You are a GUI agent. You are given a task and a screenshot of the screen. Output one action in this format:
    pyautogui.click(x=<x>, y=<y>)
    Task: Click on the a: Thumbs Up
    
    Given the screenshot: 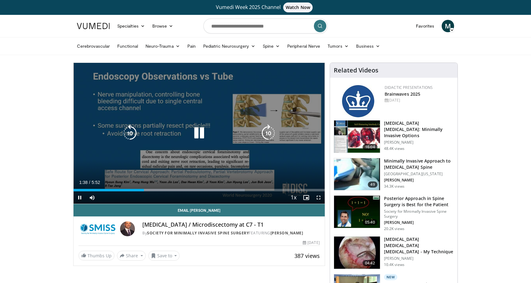 What is the action you would take?
    pyautogui.click(x=96, y=256)
    